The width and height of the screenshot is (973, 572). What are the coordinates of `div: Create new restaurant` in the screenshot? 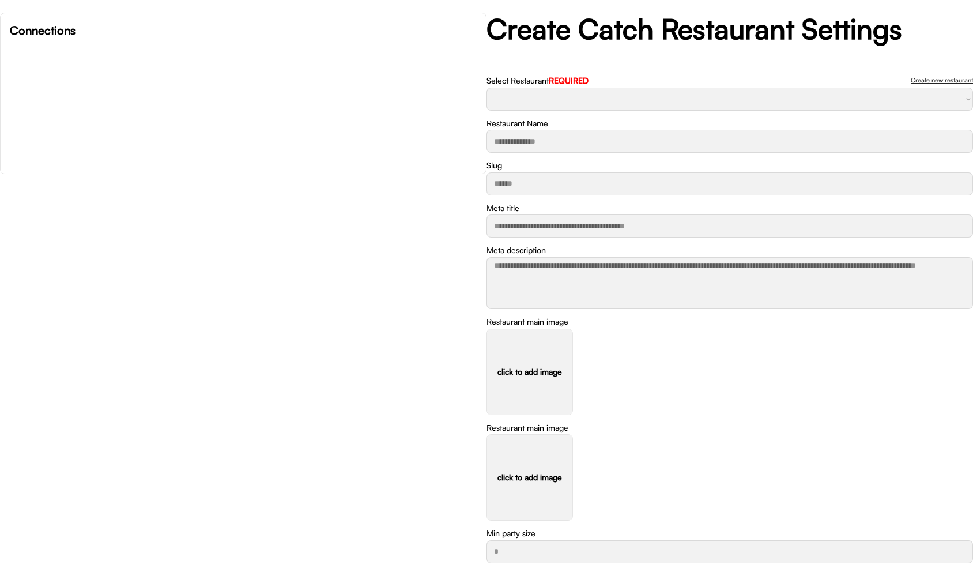 It's located at (942, 80).